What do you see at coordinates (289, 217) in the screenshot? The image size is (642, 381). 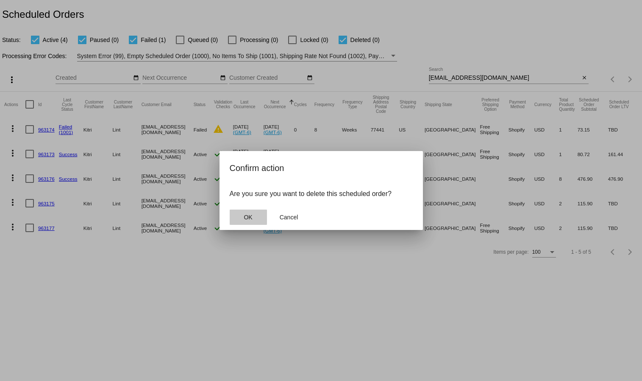 I see `span: Cancel` at bounding box center [289, 217].